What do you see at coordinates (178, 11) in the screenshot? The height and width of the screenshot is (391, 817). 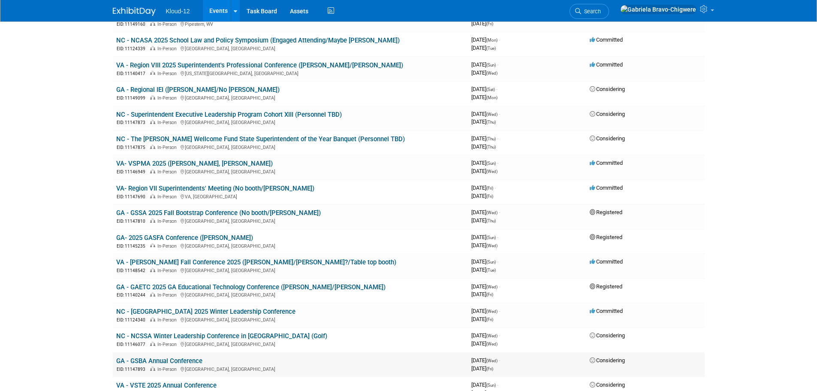 I see `span: Kloud-12` at bounding box center [178, 11].